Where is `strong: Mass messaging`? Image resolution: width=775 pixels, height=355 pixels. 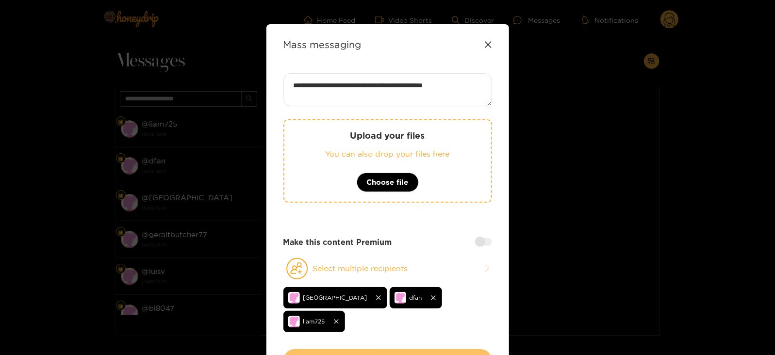
strong: Mass messaging is located at coordinates (322, 44).